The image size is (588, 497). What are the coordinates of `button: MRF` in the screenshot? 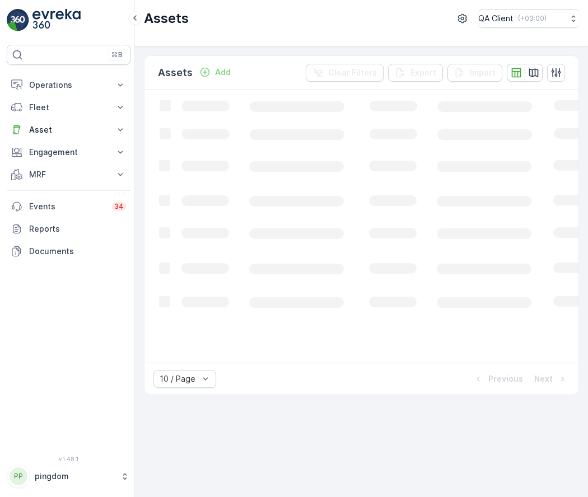 It's located at (68, 175).